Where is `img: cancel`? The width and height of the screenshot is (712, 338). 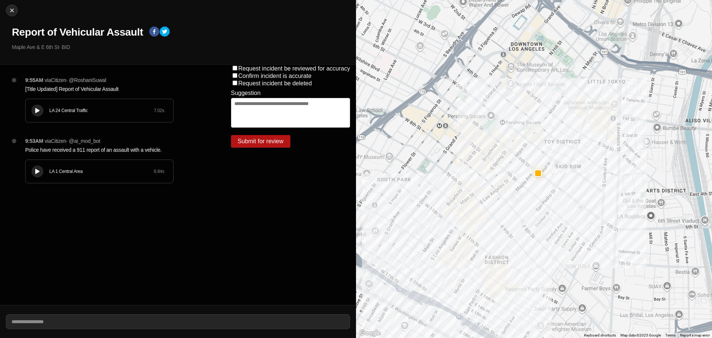 img: cancel is located at coordinates (12, 10).